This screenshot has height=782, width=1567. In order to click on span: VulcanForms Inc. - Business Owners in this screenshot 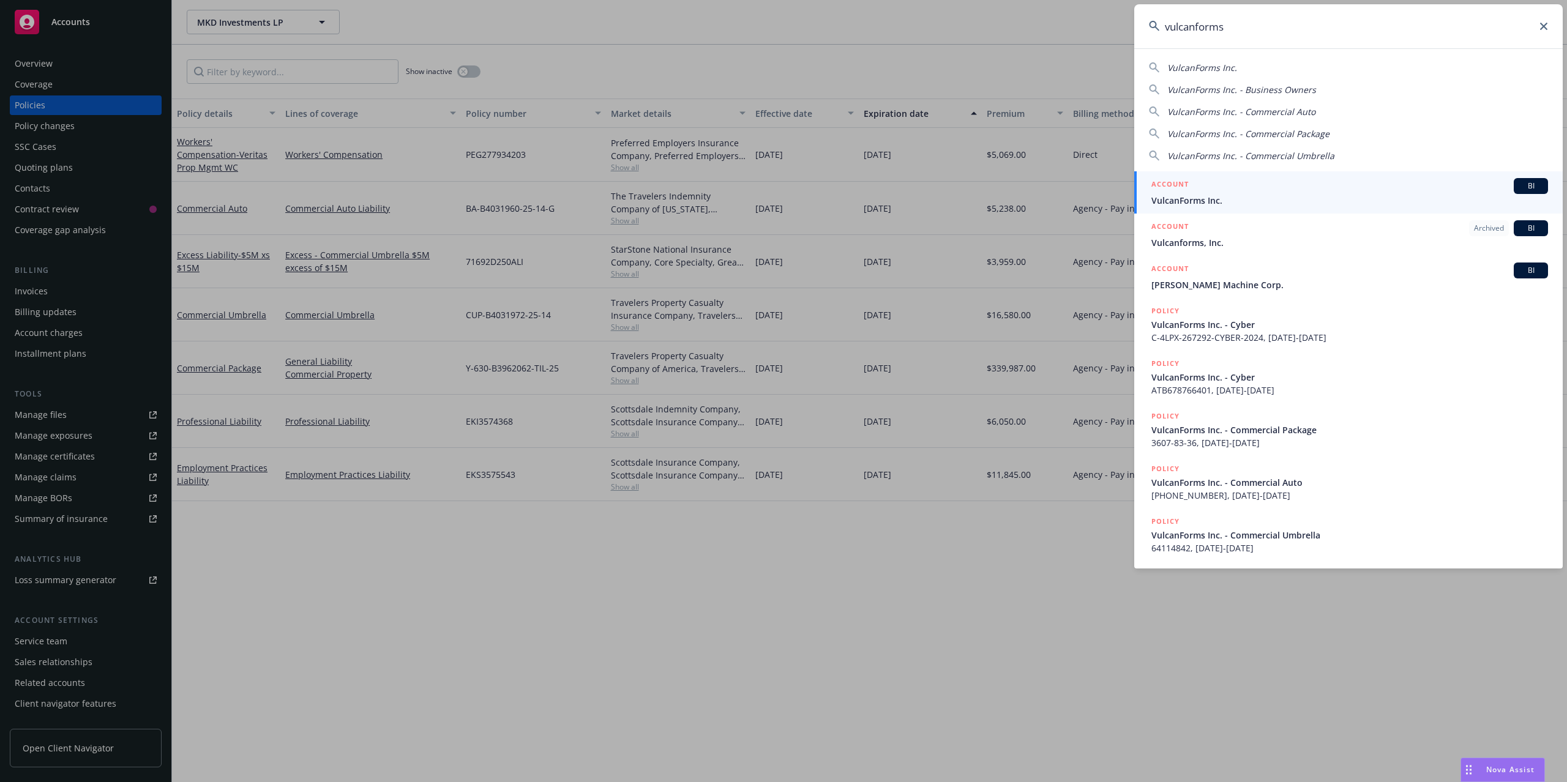, I will do `click(1241, 89)`.